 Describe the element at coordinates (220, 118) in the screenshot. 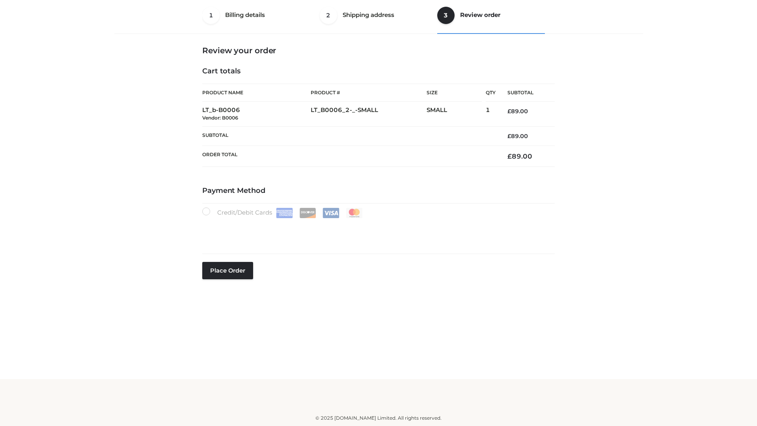

I see `small: Vendor: B0006` at that location.